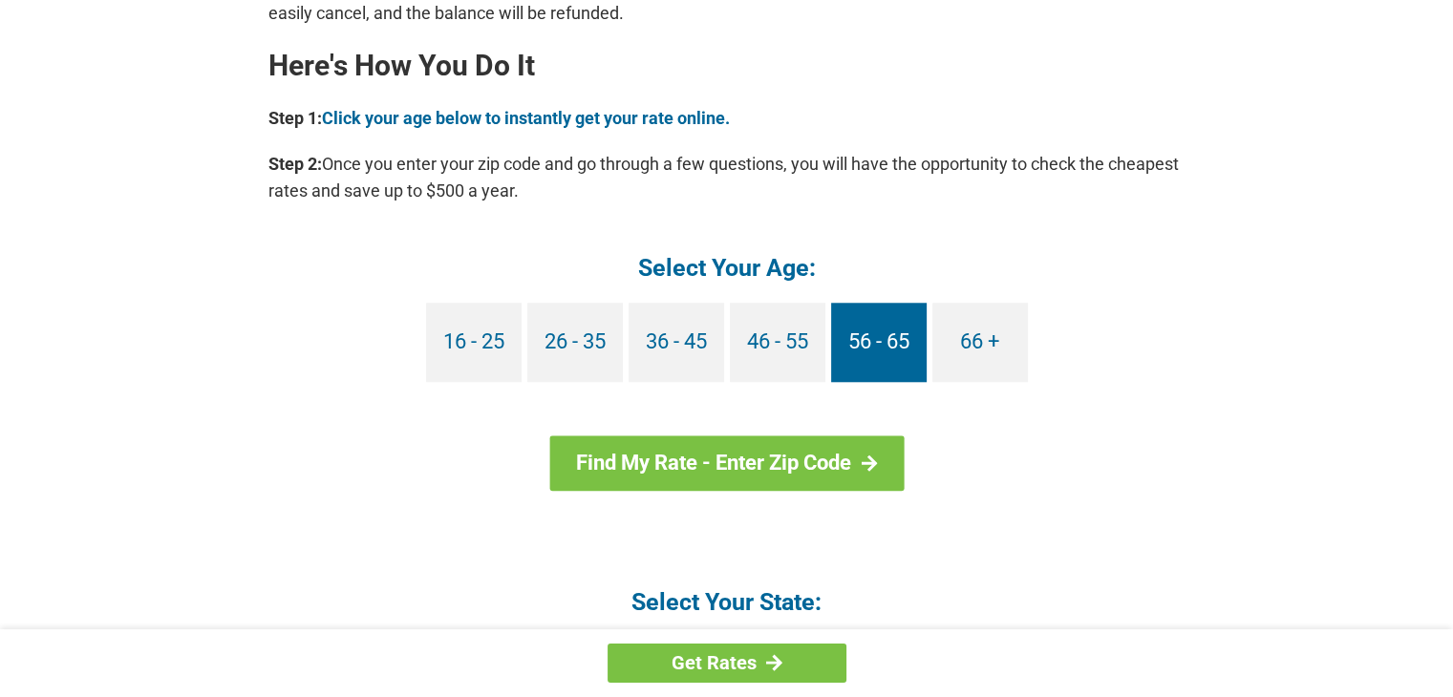 This screenshot has width=1453, height=697. Describe the element at coordinates (727, 663) in the screenshot. I see `a: Get Rates` at that location.